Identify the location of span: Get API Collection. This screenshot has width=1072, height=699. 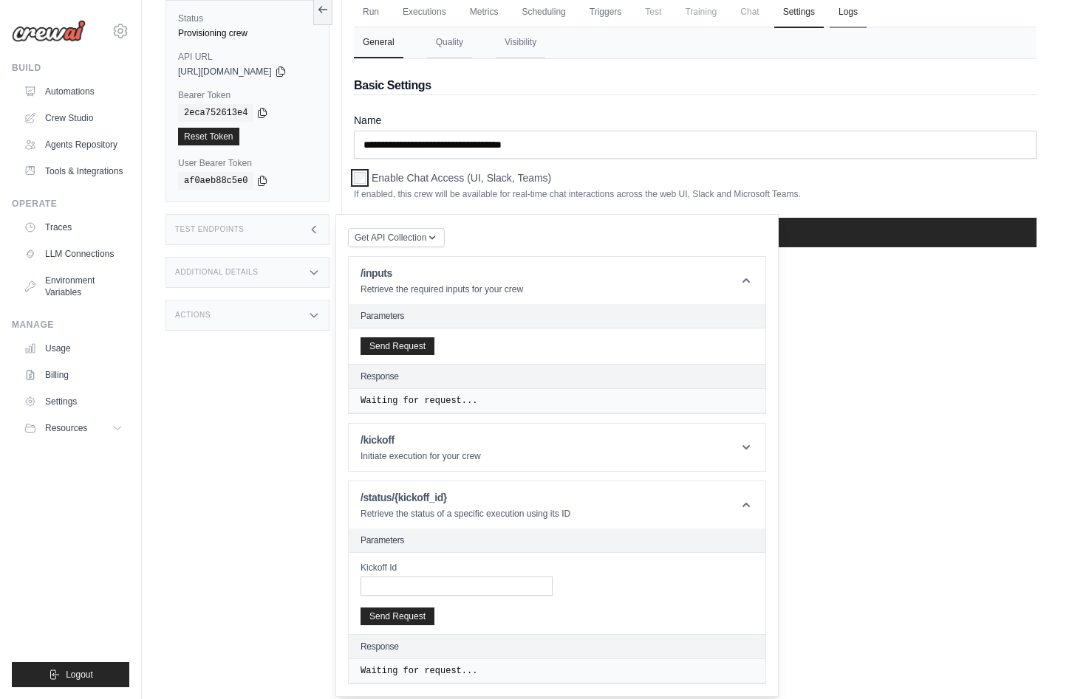
(390, 238).